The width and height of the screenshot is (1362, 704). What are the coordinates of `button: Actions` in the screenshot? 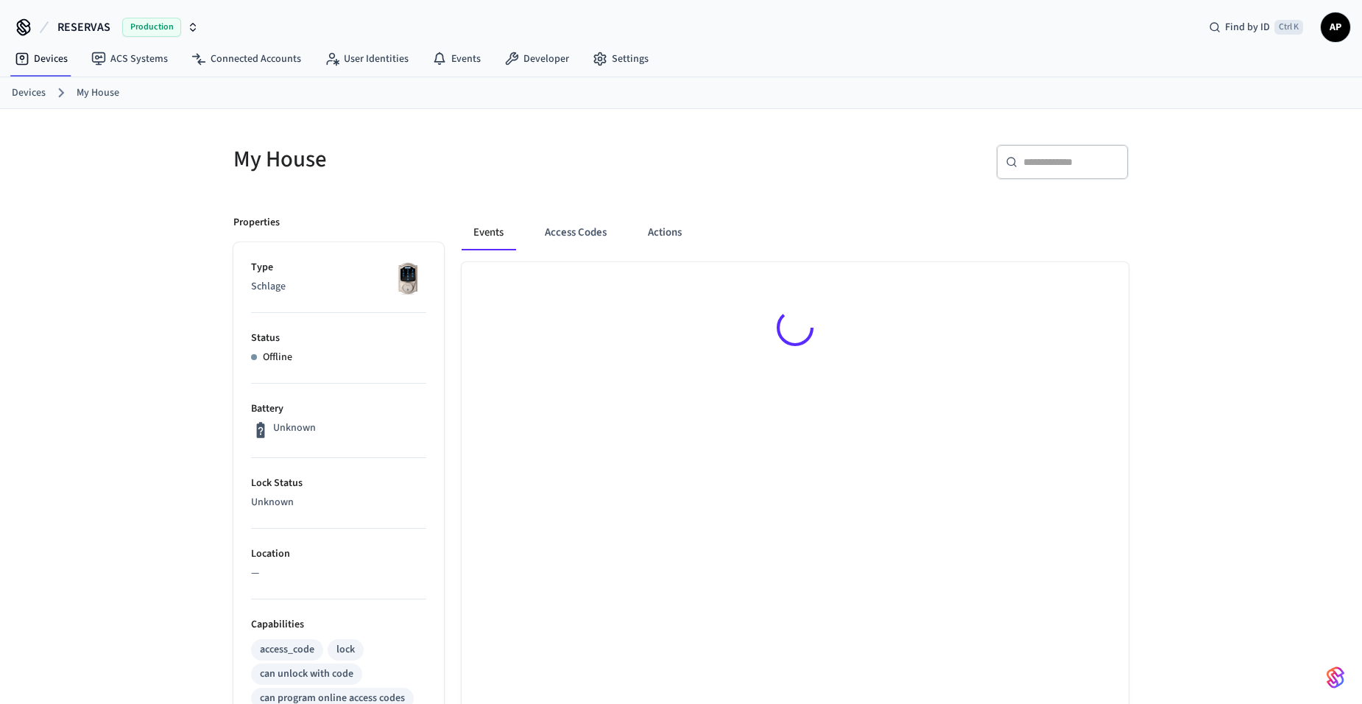 It's located at (665, 233).